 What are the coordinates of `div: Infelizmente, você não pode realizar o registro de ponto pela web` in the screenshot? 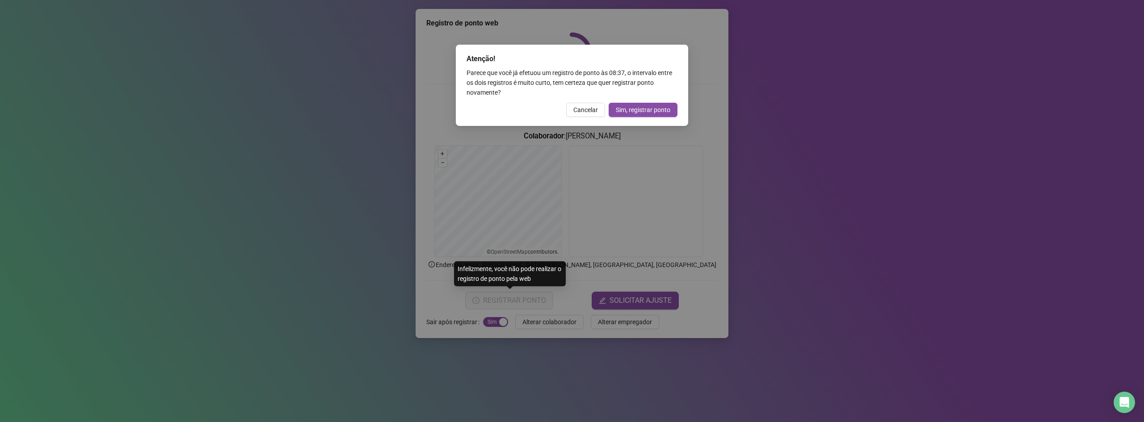 It's located at (510, 274).